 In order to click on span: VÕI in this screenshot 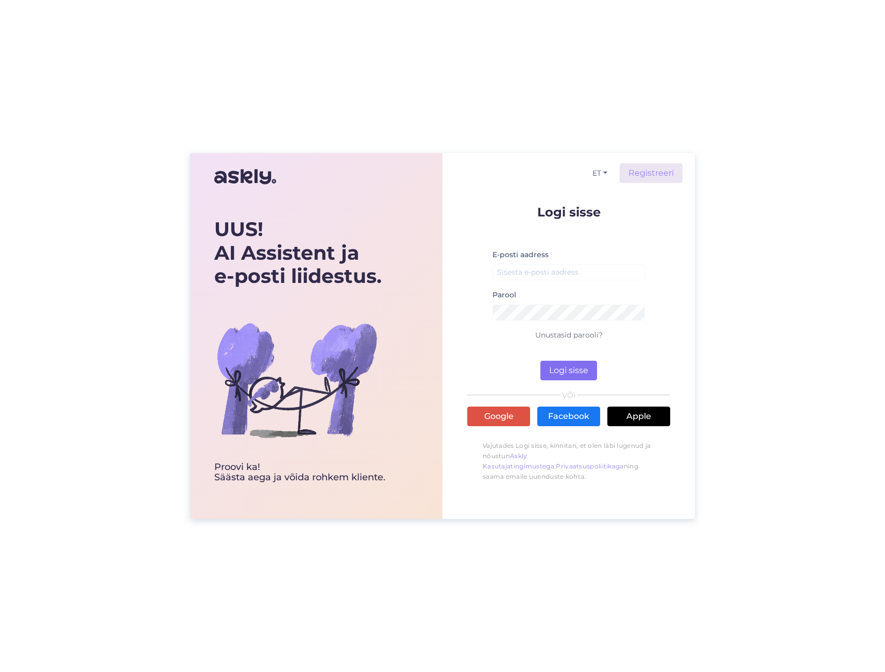, I will do `click(569, 395)`.